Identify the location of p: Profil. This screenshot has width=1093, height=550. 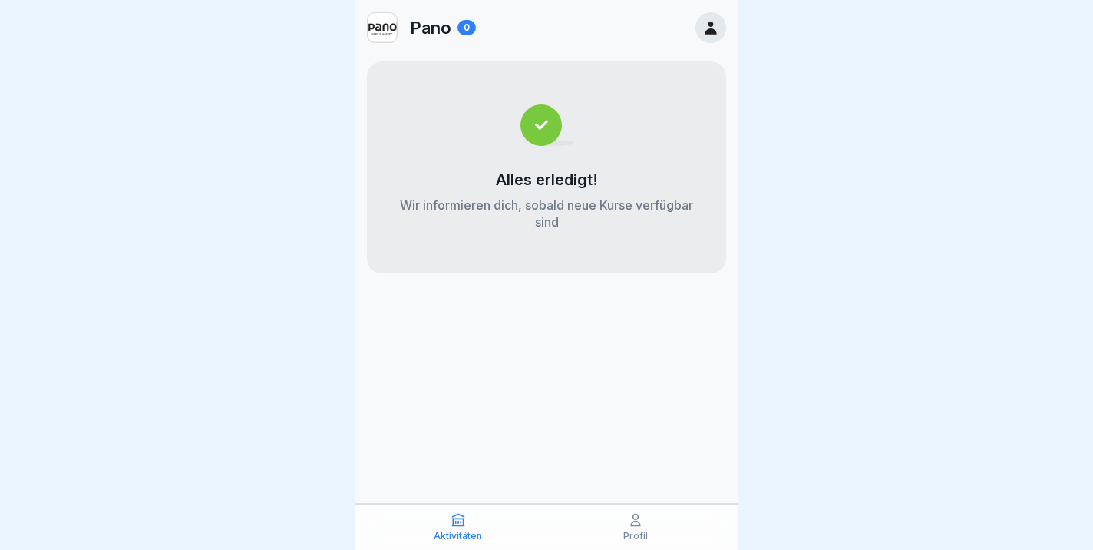
(636, 536).